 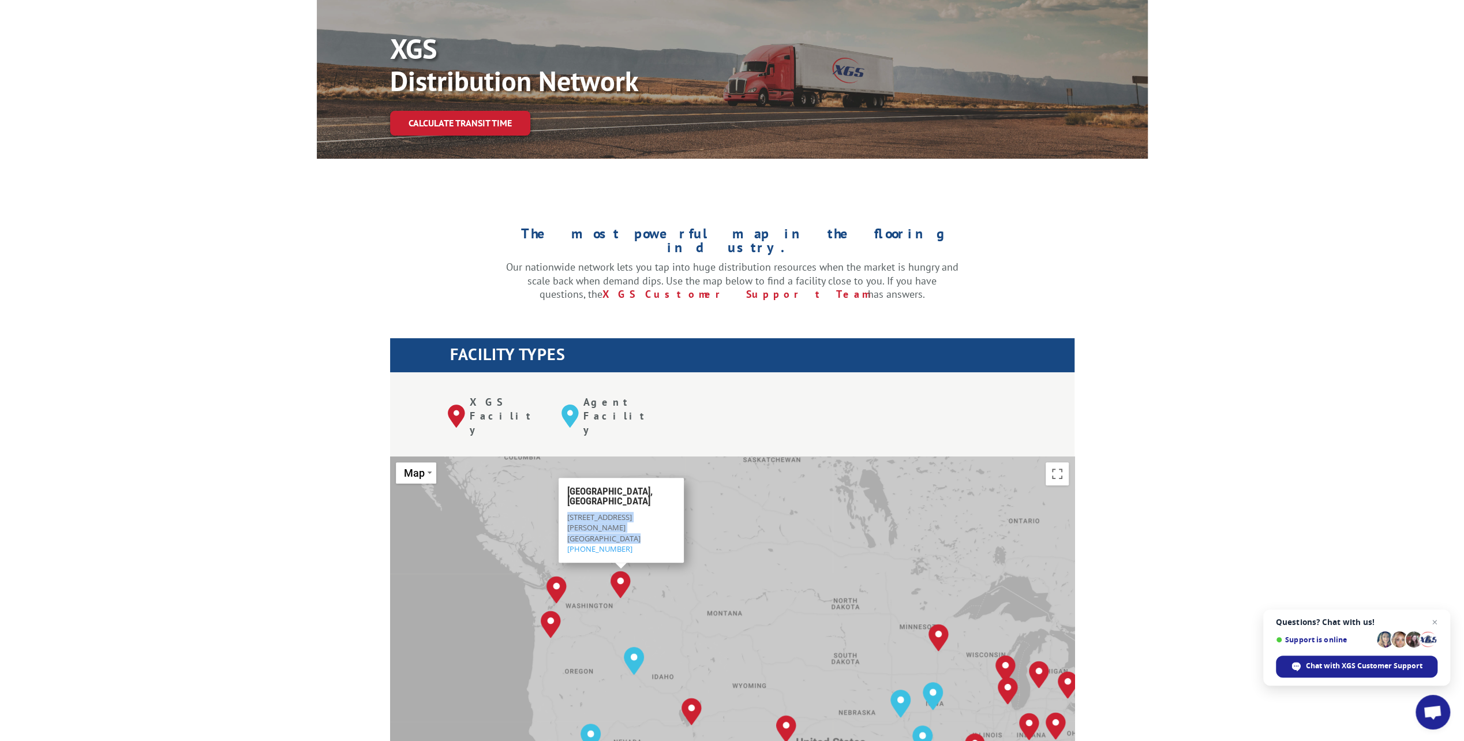 What do you see at coordinates (507, 415) in the screenshot?
I see `p: XGS Facility` at bounding box center [507, 415].